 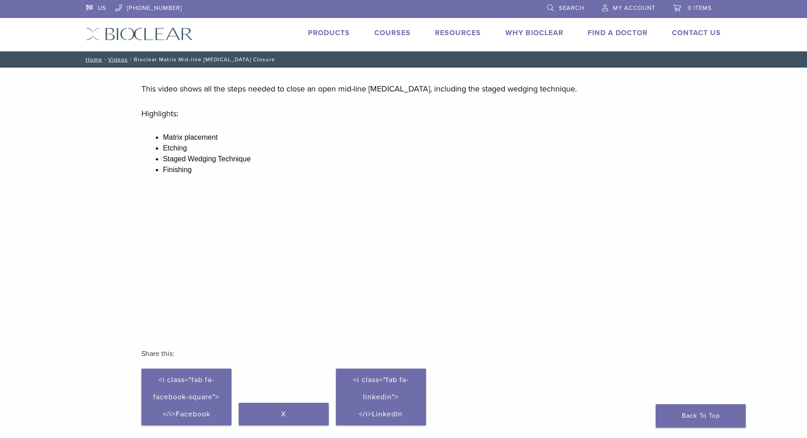 I want to click on span: <i class="fab fa-facebook-square"></i>Facebook, so click(x=186, y=397).